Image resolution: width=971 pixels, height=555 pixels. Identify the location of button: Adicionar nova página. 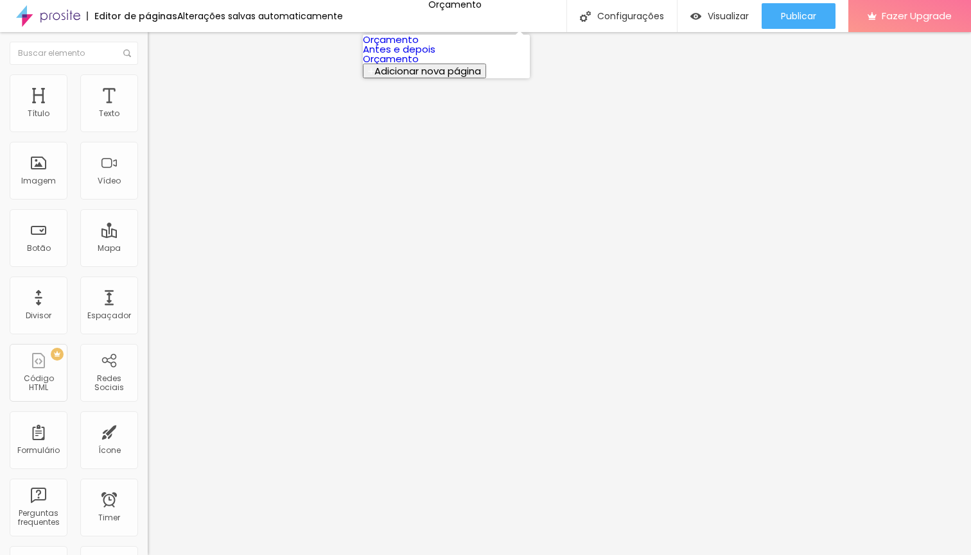
(424, 71).